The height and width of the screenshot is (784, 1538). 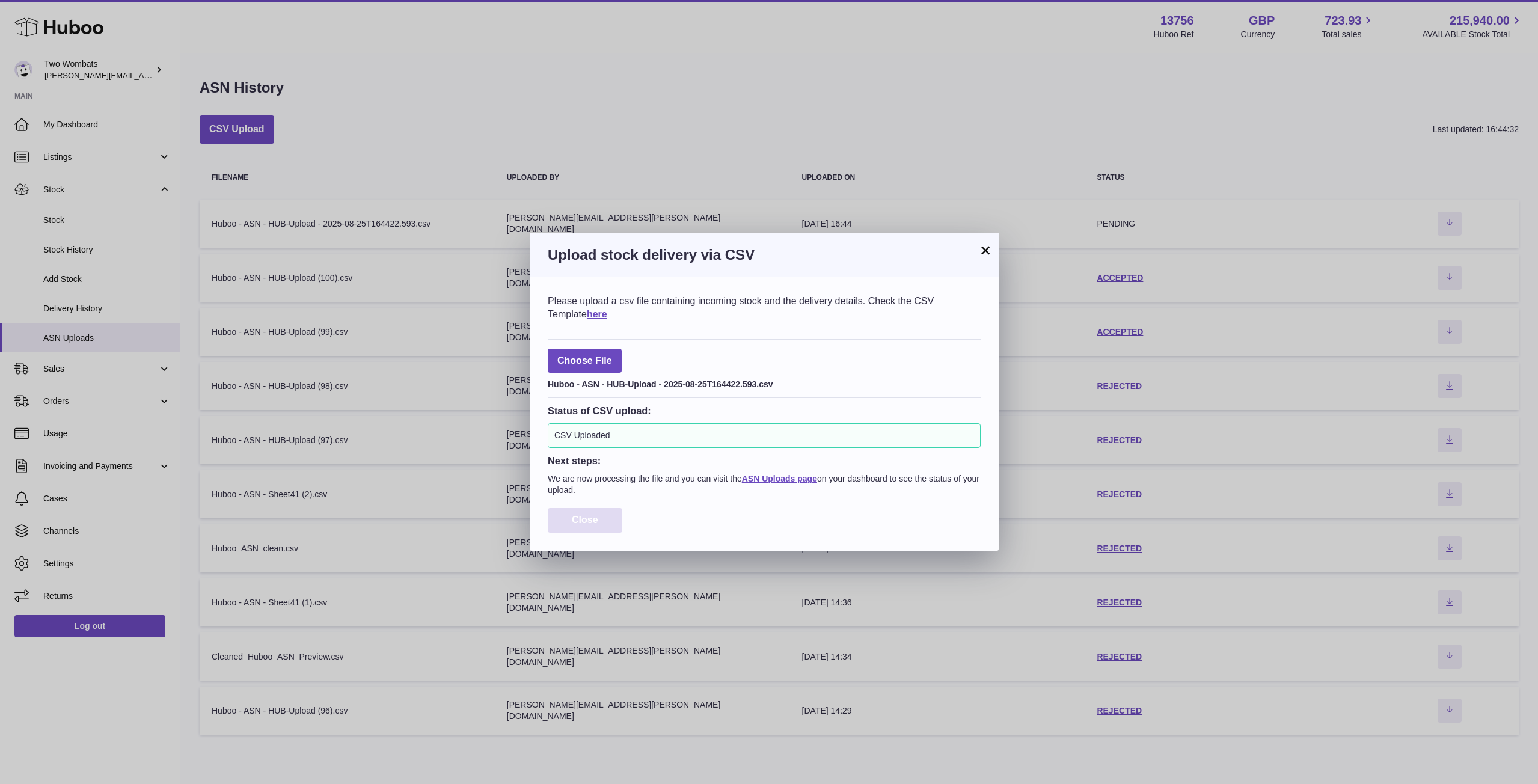 What do you see at coordinates (765, 383) in the screenshot?
I see `div: Huboo - ASN - HUB-Upload - 2025-08-25T164422.593.csv` at bounding box center [765, 383].